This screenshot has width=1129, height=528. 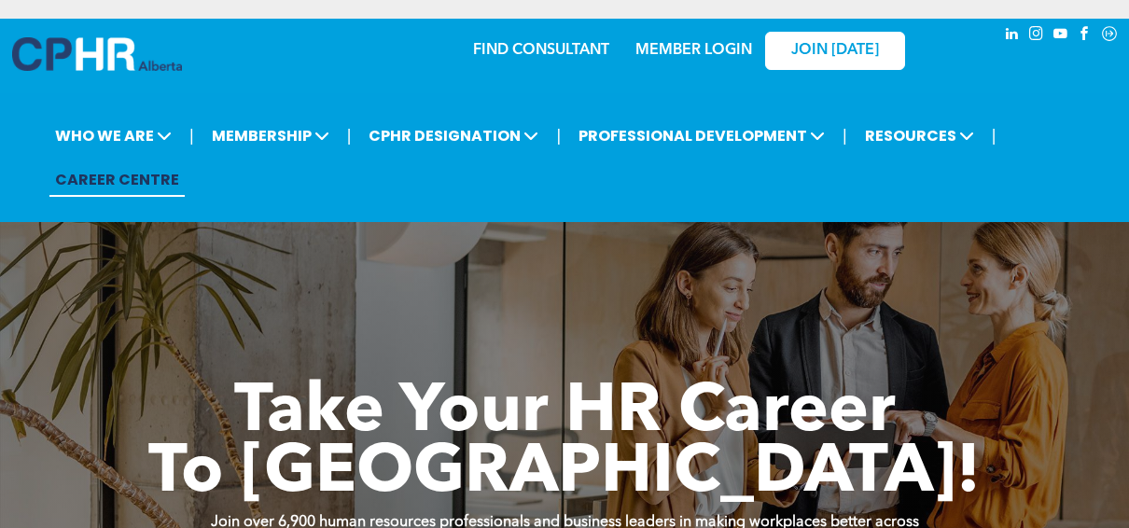 I want to click on a: MEMBER LOGIN, so click(x=693, y=50).